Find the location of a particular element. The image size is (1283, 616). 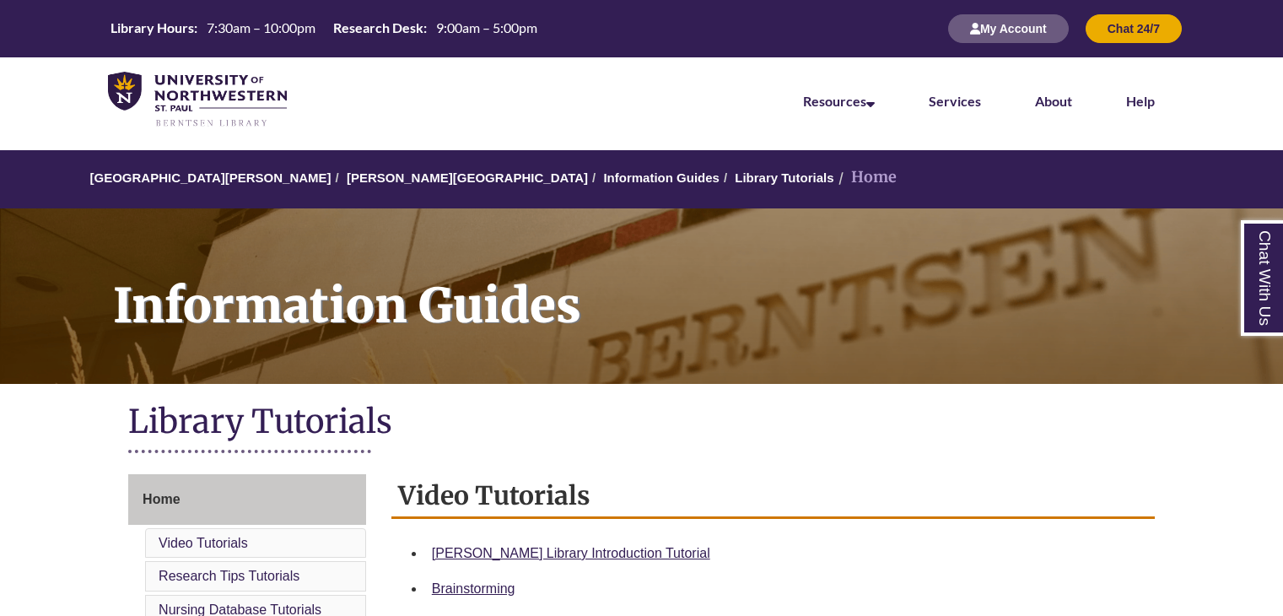

a: Chat 24/7 is located at coordinates (1134, 28).